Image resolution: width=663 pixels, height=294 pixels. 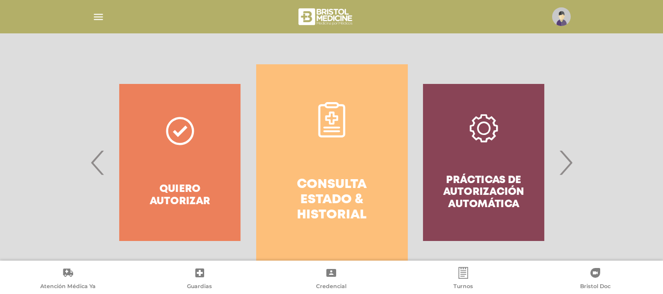 I want to click on span: Atención Médica Ya, so click(x=68, y=287).